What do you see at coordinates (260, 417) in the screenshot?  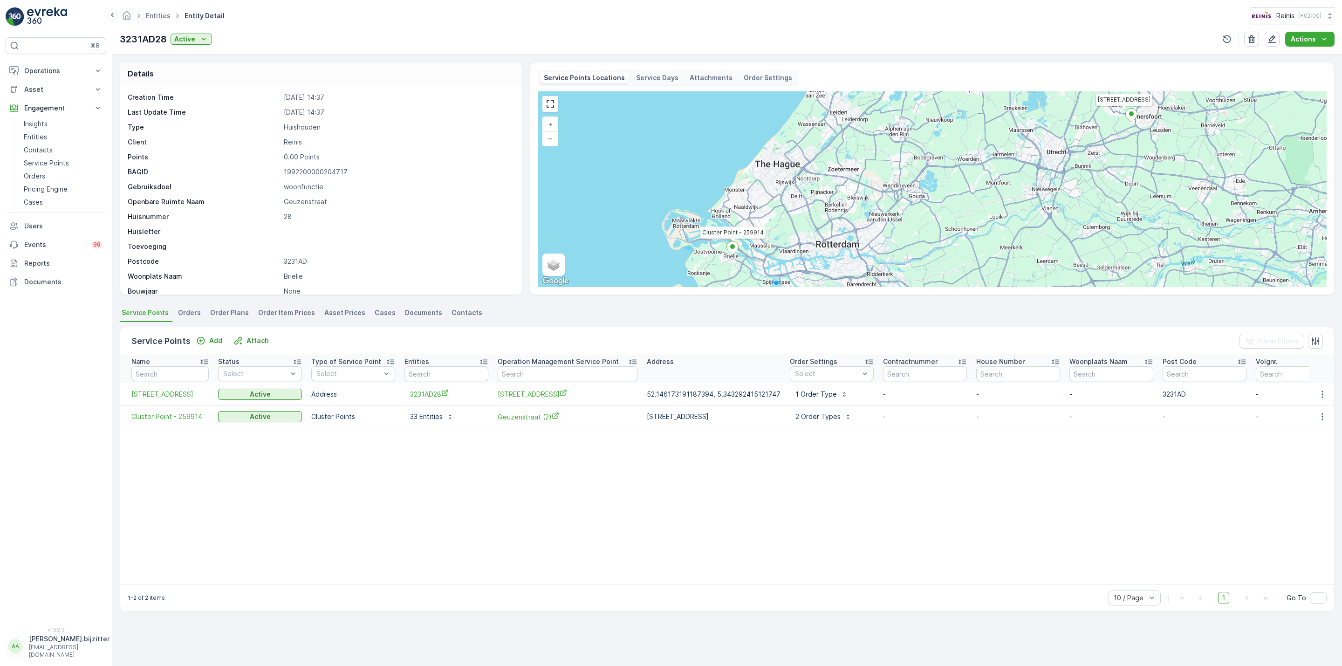 I see `button: Active` at bounding box center [260, 417].